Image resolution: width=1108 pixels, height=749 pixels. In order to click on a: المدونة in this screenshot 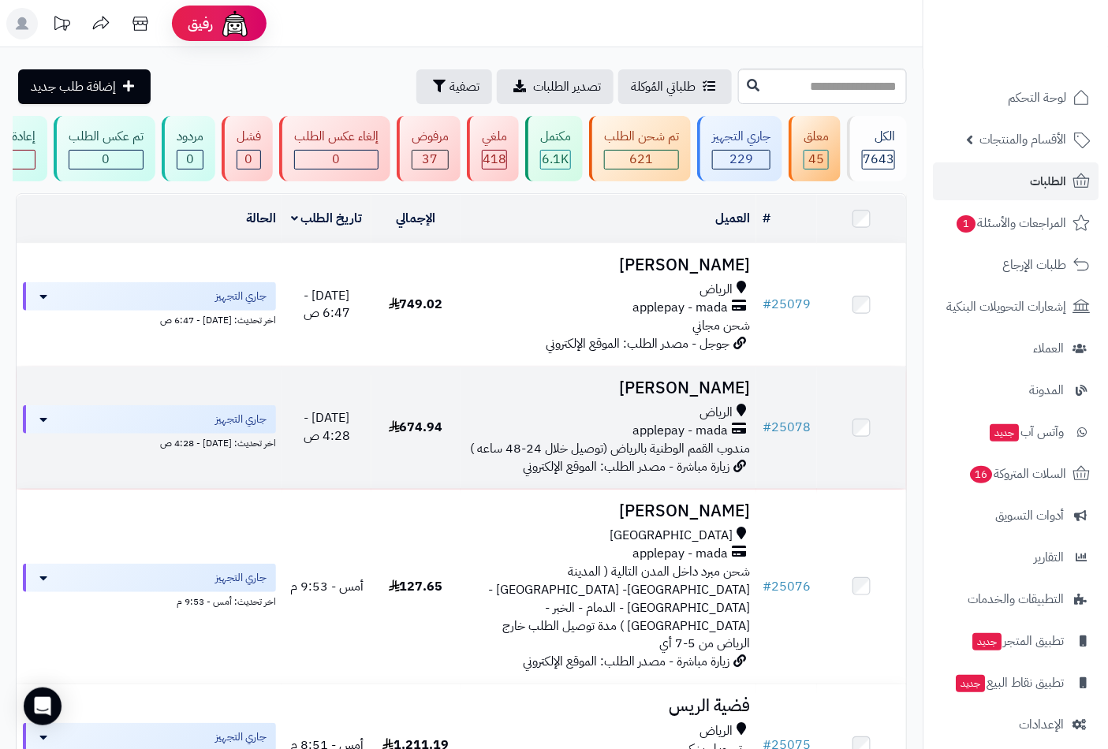, I will do `click(1016, 390)`.